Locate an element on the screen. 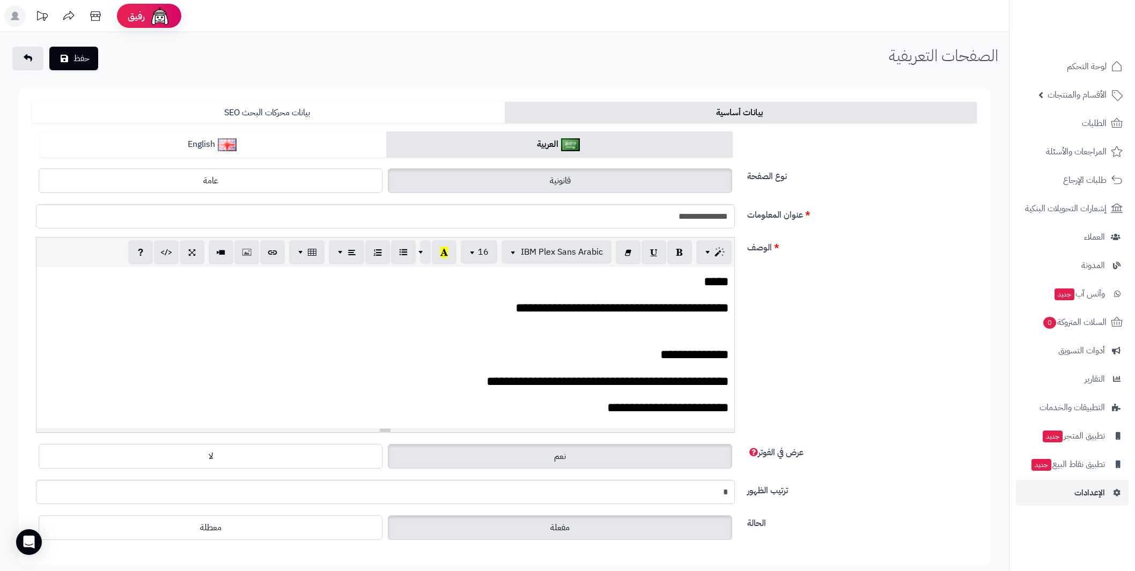 The height and width of the screenshot is (571, 1135). a: السلات المتروكة0 is located at coordinates (1072, 322).